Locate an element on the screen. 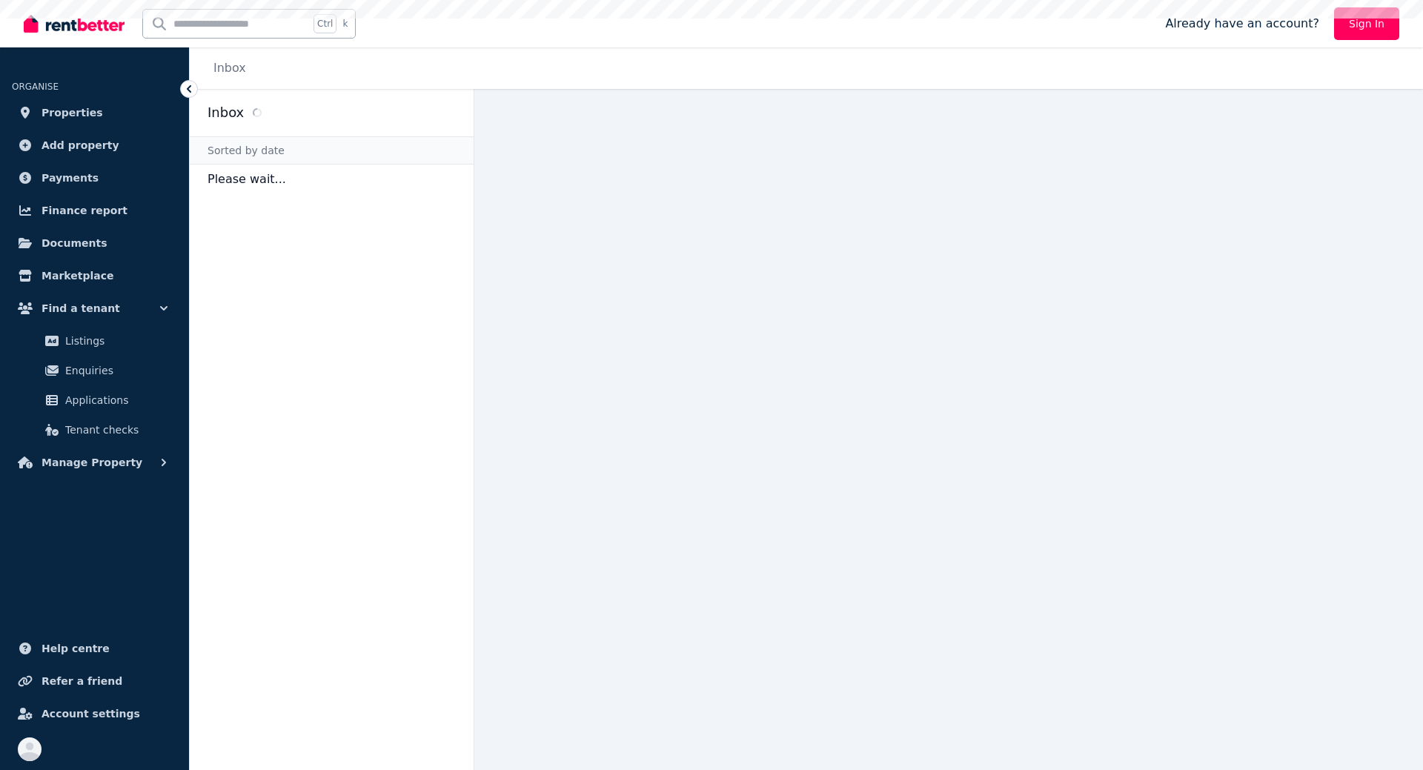 This screenshot has width=1423, height=770. span: Ctrl is located at coordinates (325, 24).